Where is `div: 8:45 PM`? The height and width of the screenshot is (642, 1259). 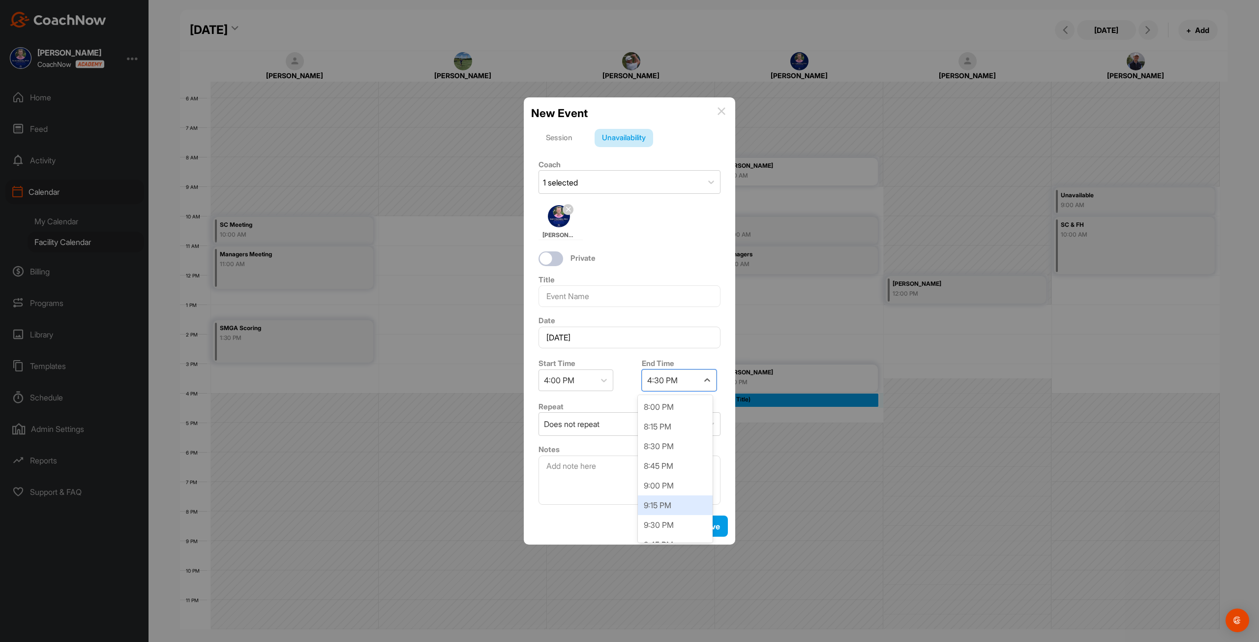
div: 8:45 PM is located at coordinates (675, 466).